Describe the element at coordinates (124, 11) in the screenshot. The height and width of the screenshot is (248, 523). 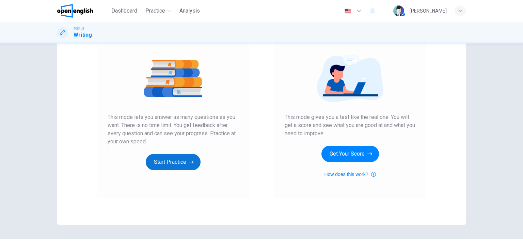
I see `button: Dashboard` at that location.